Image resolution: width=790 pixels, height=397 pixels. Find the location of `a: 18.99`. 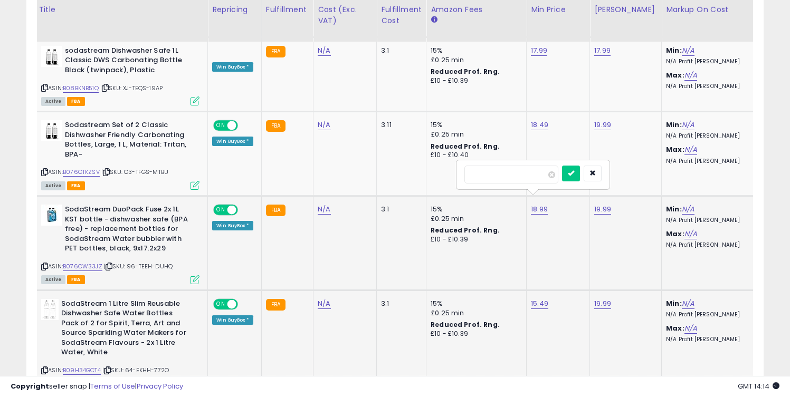

a: 18.99 is located at coordinates (539, 210).